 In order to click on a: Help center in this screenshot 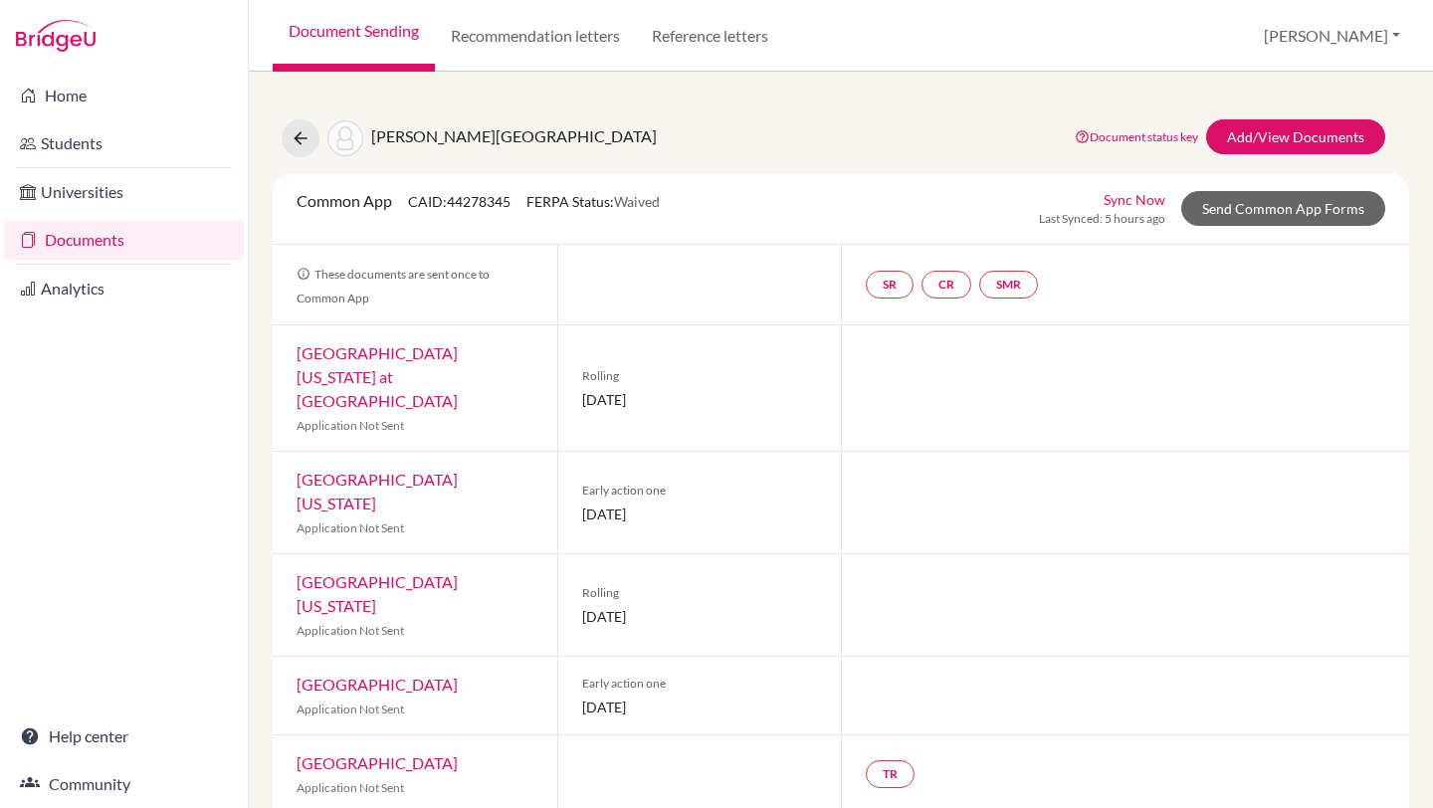, I will do `click(123, 736)`.